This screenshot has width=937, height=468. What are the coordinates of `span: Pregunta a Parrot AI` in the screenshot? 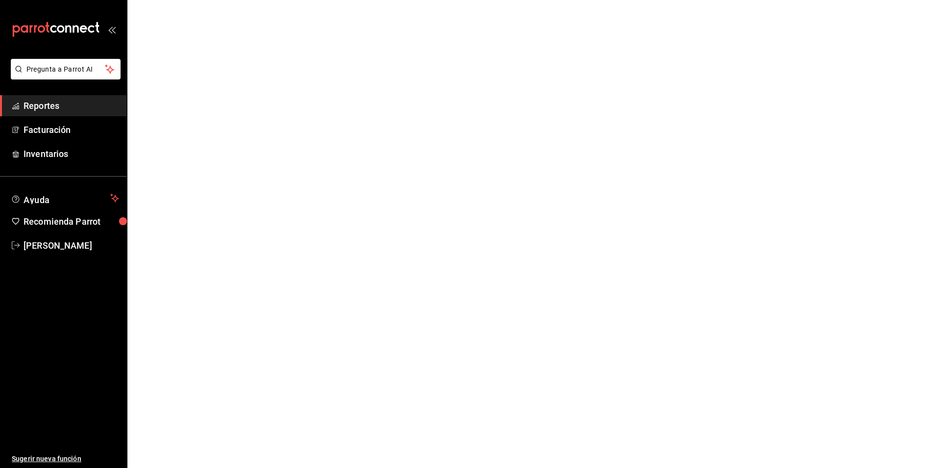 It's located at (66, 69).